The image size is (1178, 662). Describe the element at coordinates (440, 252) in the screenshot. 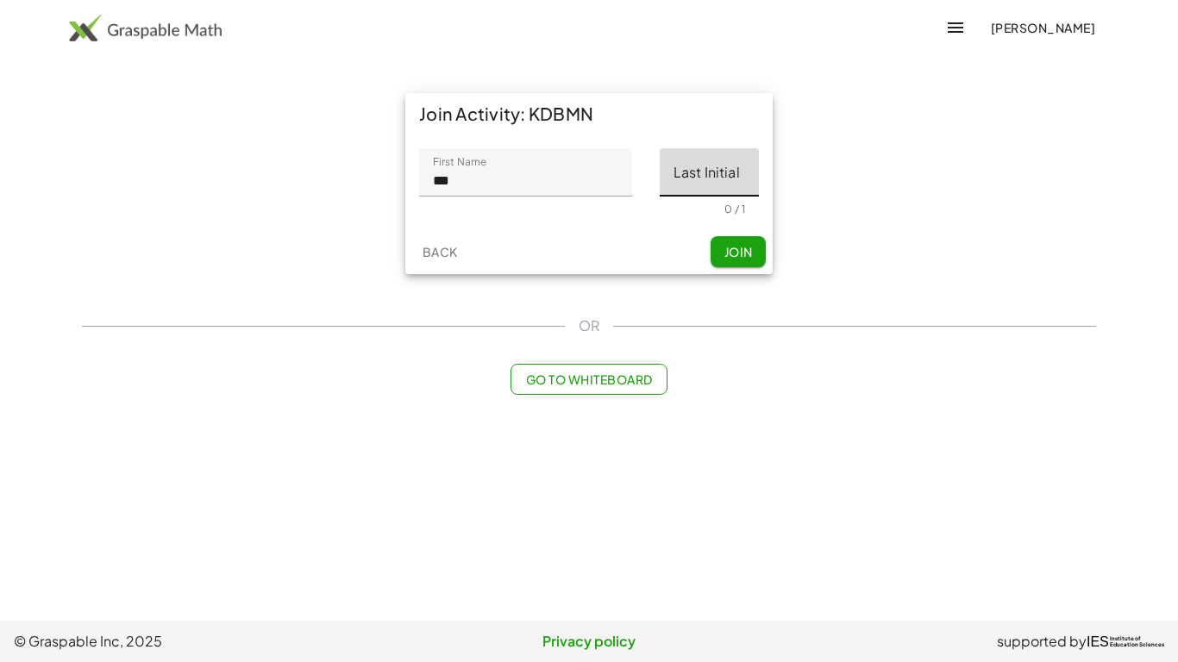

I see `button: Back` at that location.